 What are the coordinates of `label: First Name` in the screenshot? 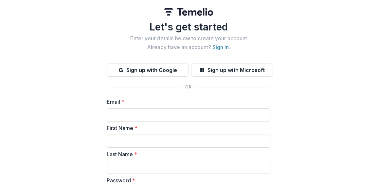 It's located at (187, 128).